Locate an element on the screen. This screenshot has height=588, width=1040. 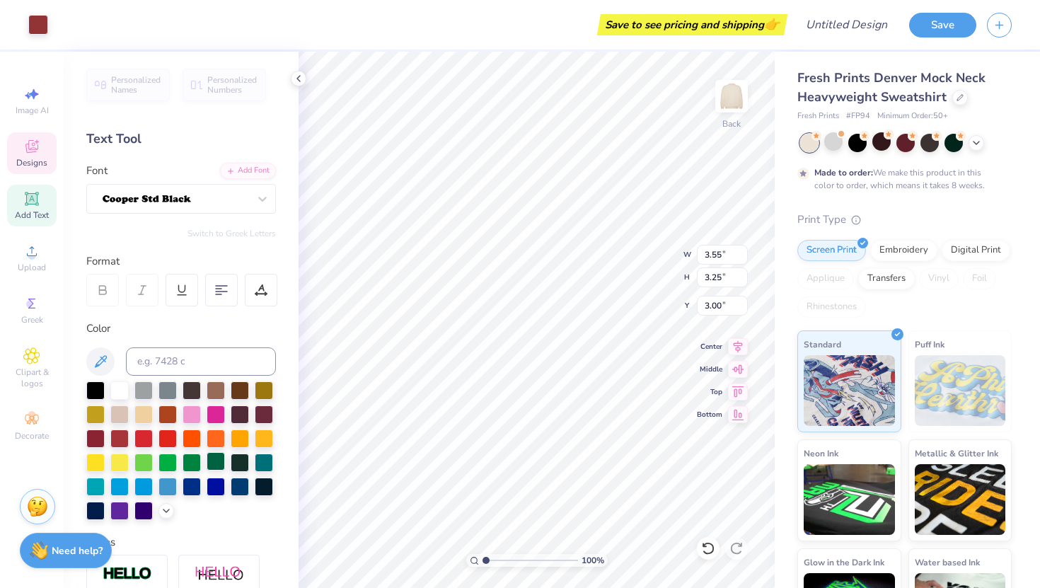
span: Personalized Numbers is located at coordinates (232, 85).